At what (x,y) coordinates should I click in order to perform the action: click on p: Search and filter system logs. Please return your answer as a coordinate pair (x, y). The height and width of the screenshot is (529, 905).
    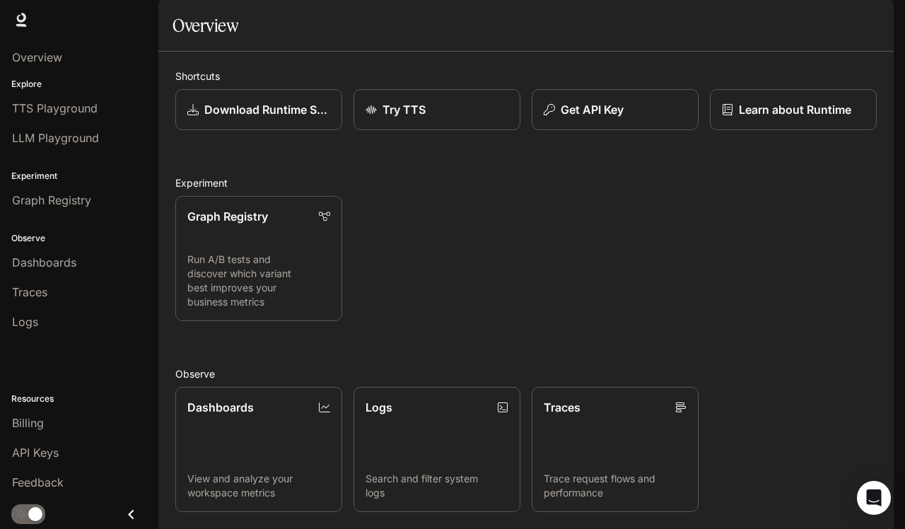
    Looking at the image, I should click on (437, 486).